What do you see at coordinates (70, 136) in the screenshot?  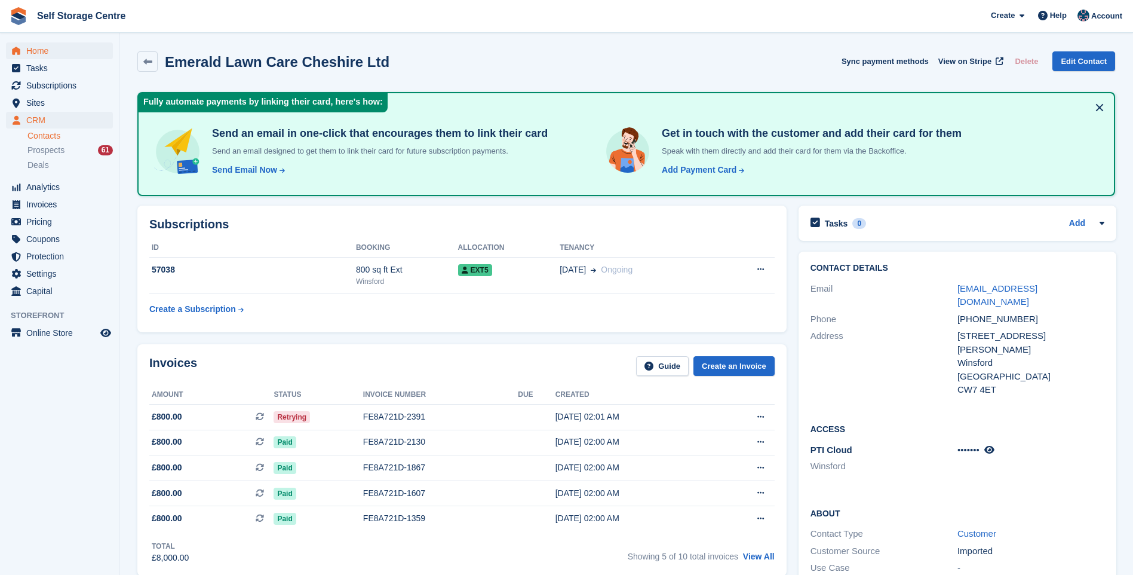 I see `a: Contacts` at bounding box center [70, 136].